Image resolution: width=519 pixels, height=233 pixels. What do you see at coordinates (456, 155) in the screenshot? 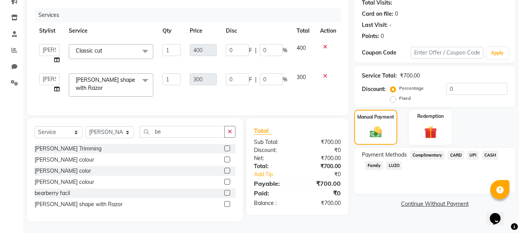
I see `span: CARD` at bounding box center [456, 155].